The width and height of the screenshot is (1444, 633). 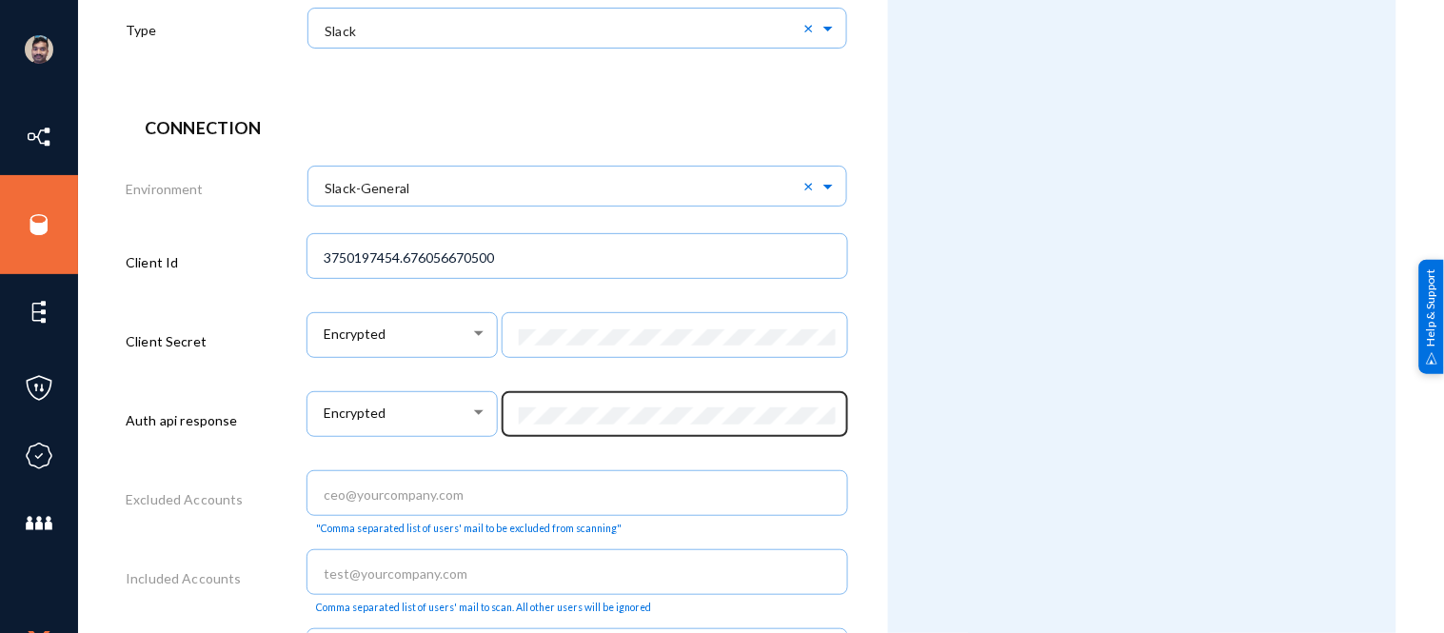 What do you see at coordinates (39, 456) in the screenshot?
I see `img: icon-compliance.svg` at bounding box center [39, 456].